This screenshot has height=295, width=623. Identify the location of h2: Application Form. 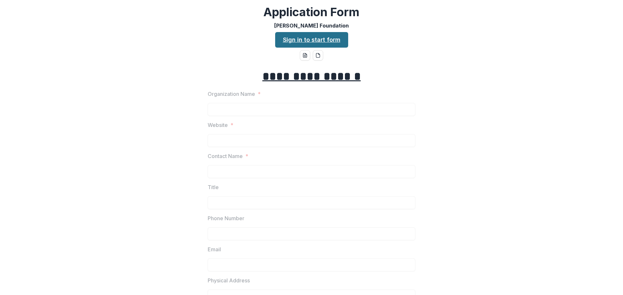
(311, 12).